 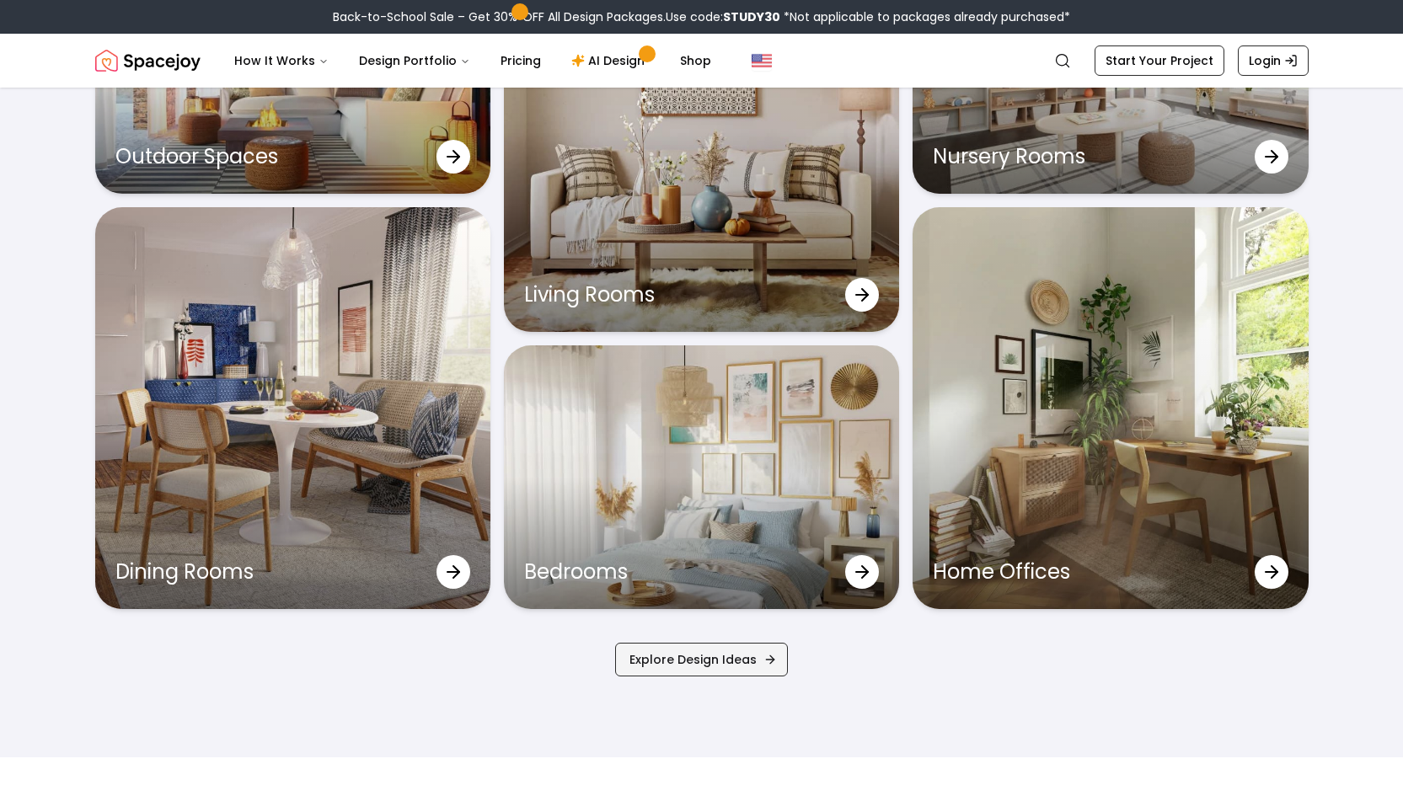 What do you see at coordinates (147, 61) in the screenshot?
I see `img: Spacejoy Logo` at bounding box center [147, 61].